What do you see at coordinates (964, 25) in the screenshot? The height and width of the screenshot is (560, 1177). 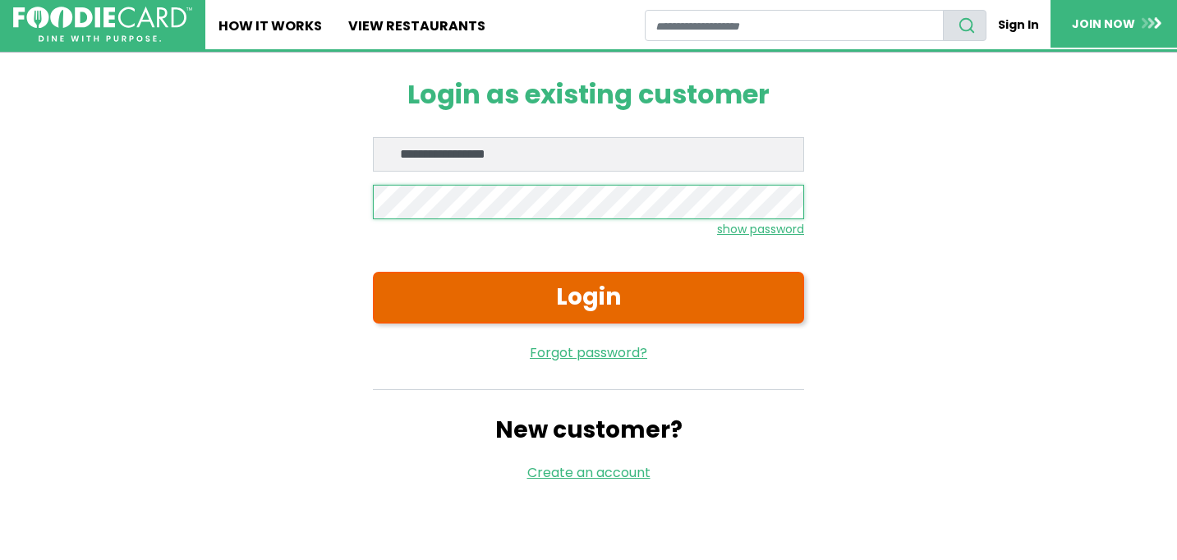 I see `button: search` at bounding box center [964, 25].